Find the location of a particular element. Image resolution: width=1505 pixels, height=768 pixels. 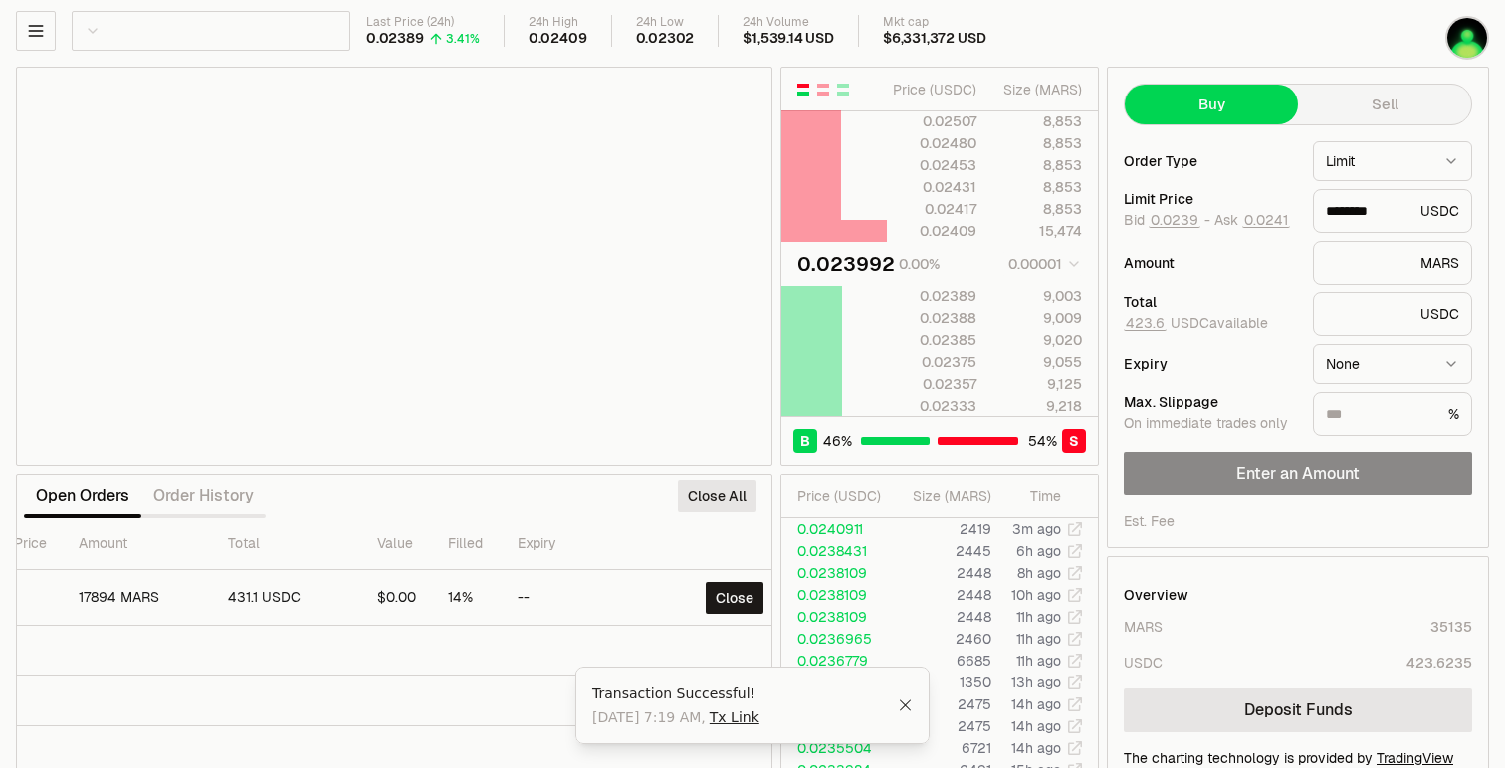

div: 24h Volume is located at coordinates (788, 22).